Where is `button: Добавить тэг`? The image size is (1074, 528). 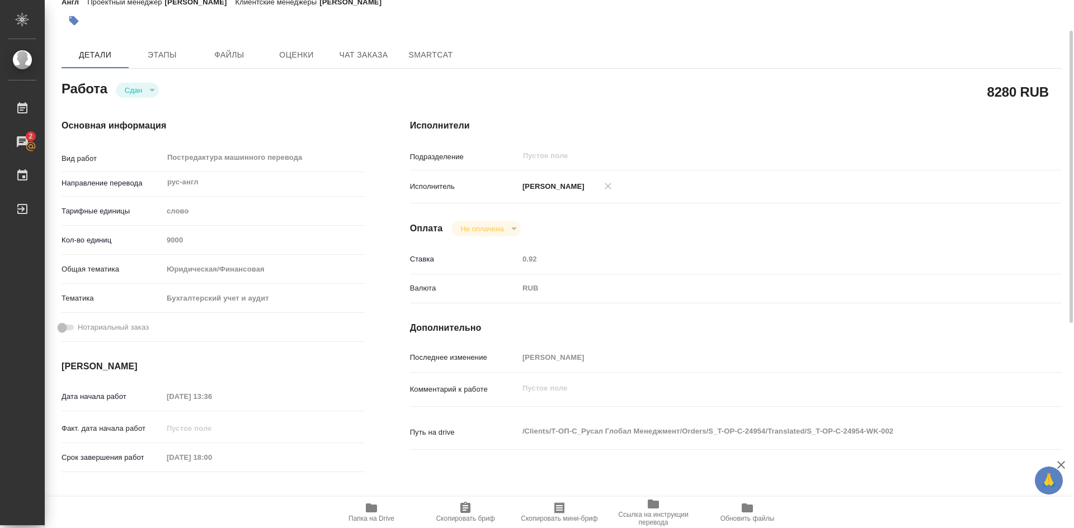
button: Добавить тэг is located at coordinates (74, 21).